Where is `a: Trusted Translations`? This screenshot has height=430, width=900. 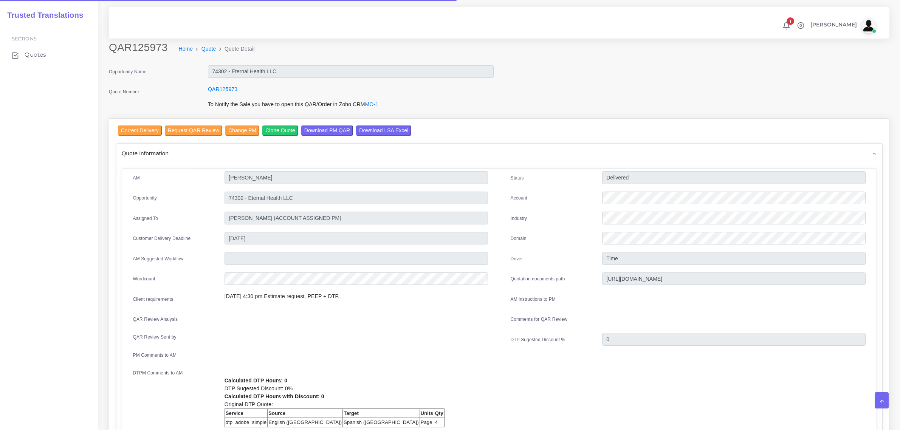
a: Trusted Translations is located at coordinates (42, 15).